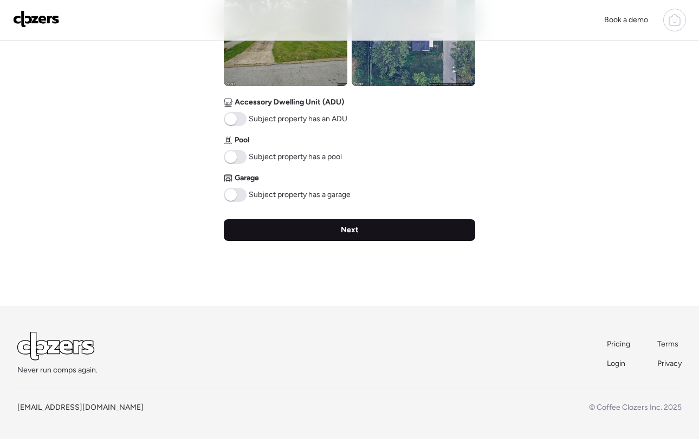  I want to click on a: Terms, so click(669, 345).